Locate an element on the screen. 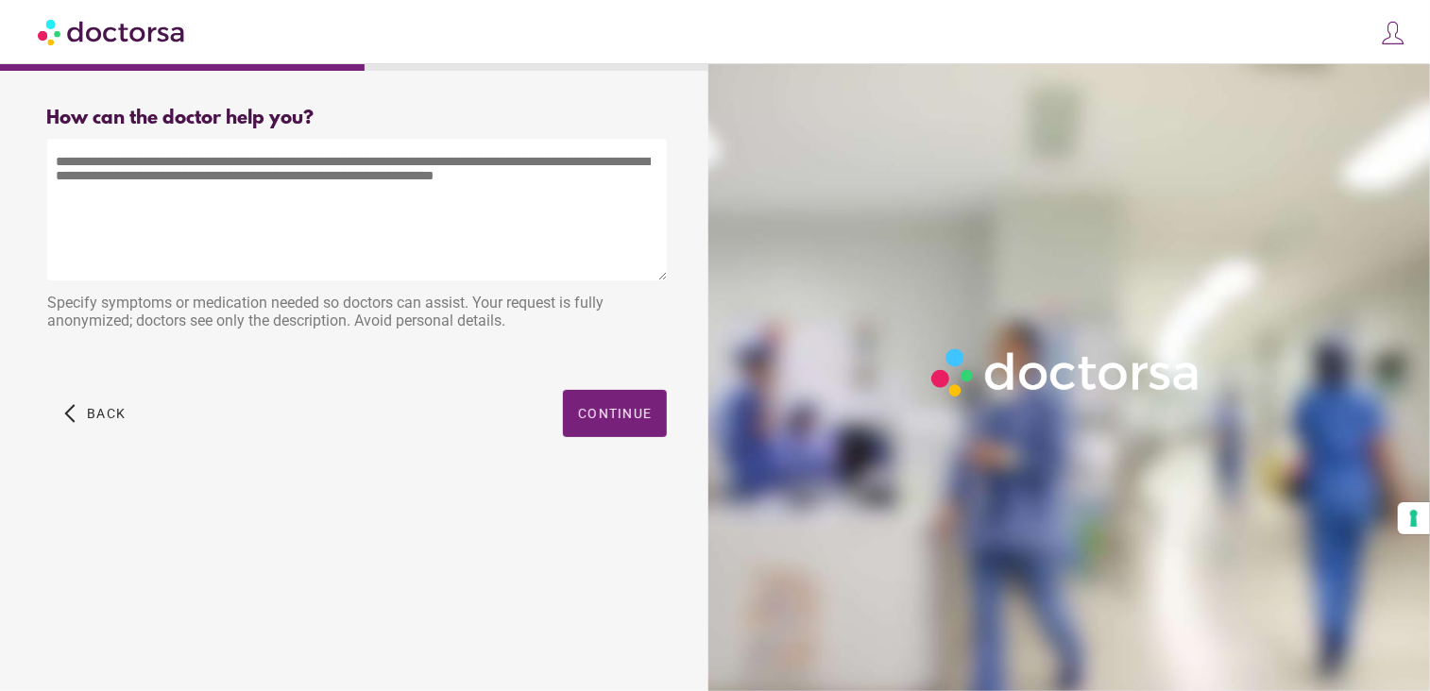 The height and width of the screenshot is (691, 1430). button: Continue is located at coordinates (615, 414).